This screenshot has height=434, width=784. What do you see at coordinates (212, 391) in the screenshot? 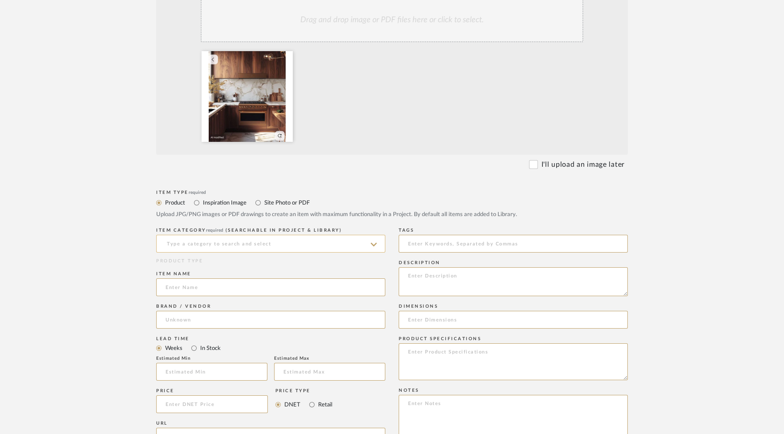
I see `div: Price` at bounding box center [212, 391].